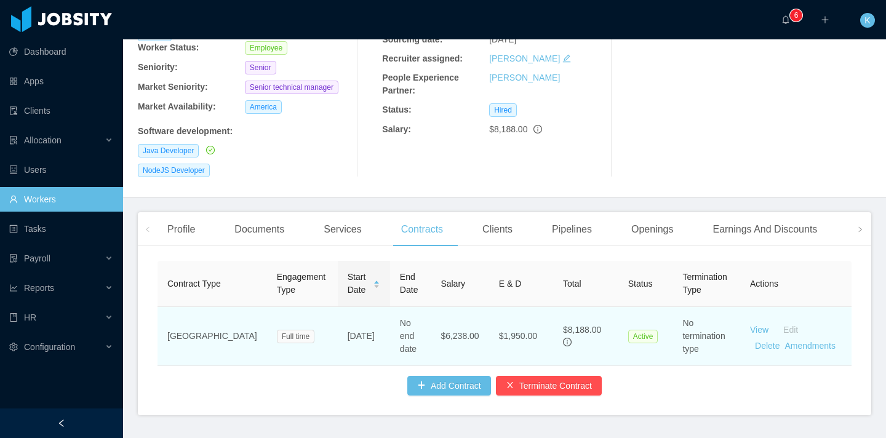 This screenshot has width=886, height=438. I want to click on span: Senior technical manager, so click(292, 87).